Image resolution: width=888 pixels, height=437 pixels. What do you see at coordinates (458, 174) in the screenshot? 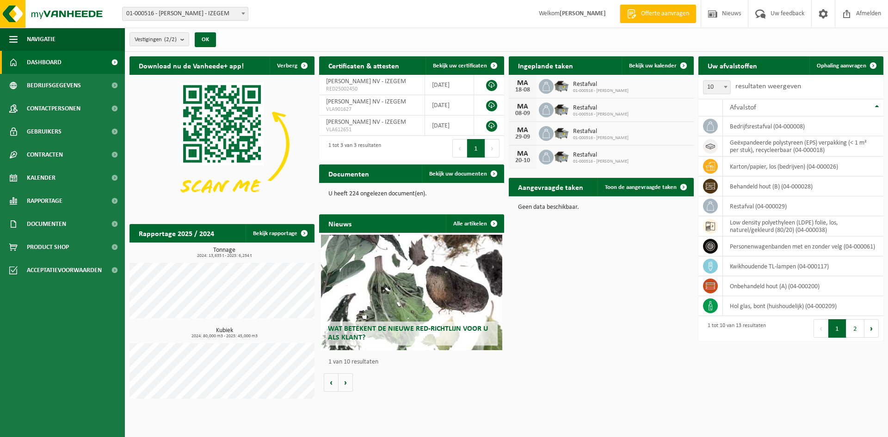
I see `span: Bekijk uw documenten` at bounding box center [458, 174].